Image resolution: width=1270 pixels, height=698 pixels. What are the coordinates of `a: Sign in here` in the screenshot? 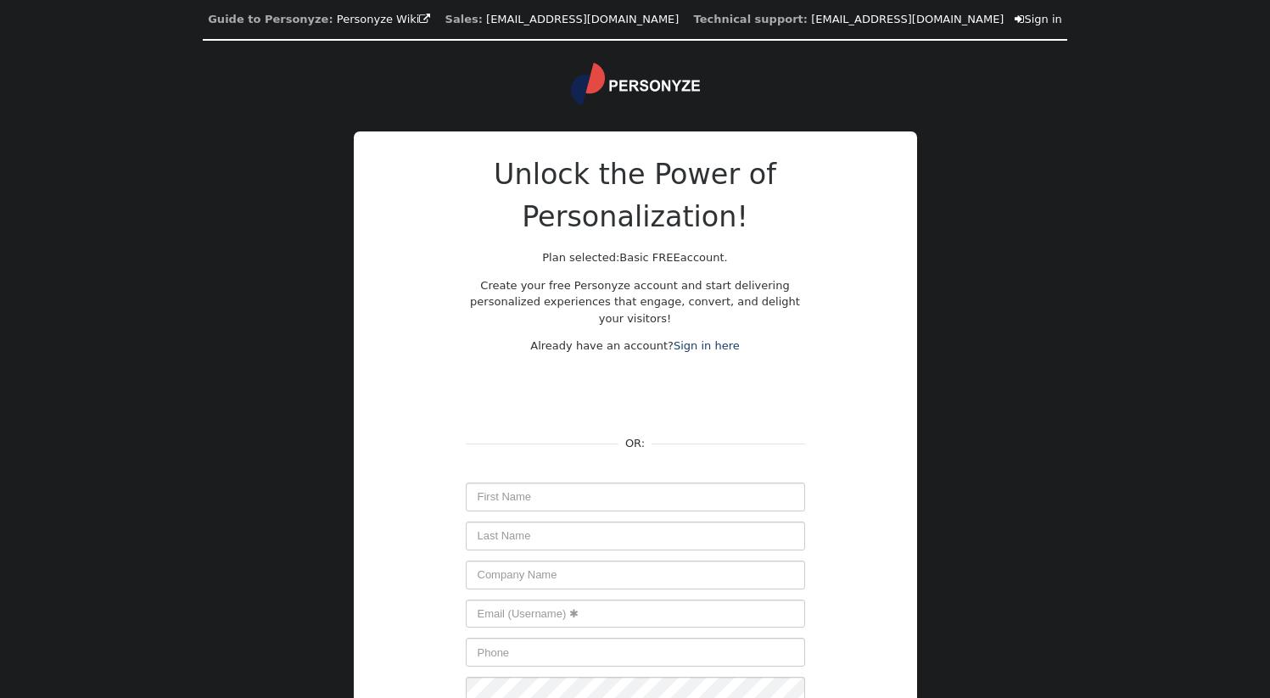 It's located at (707, 345).